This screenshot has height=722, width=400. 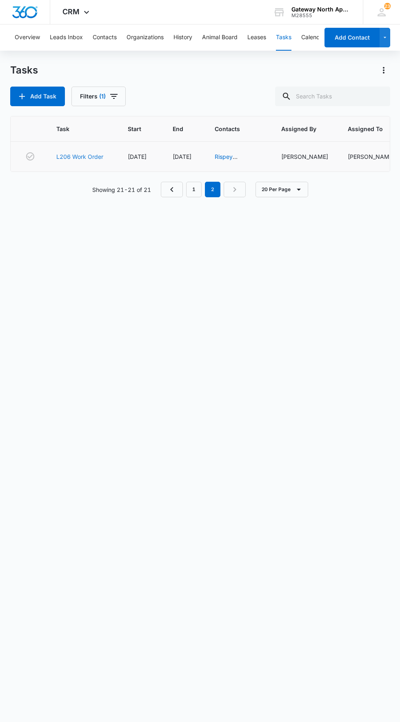 What do you see at coordinates (284, 38) in the screenshot?
I see `button: Tasks` at bounding box center [284, 38].